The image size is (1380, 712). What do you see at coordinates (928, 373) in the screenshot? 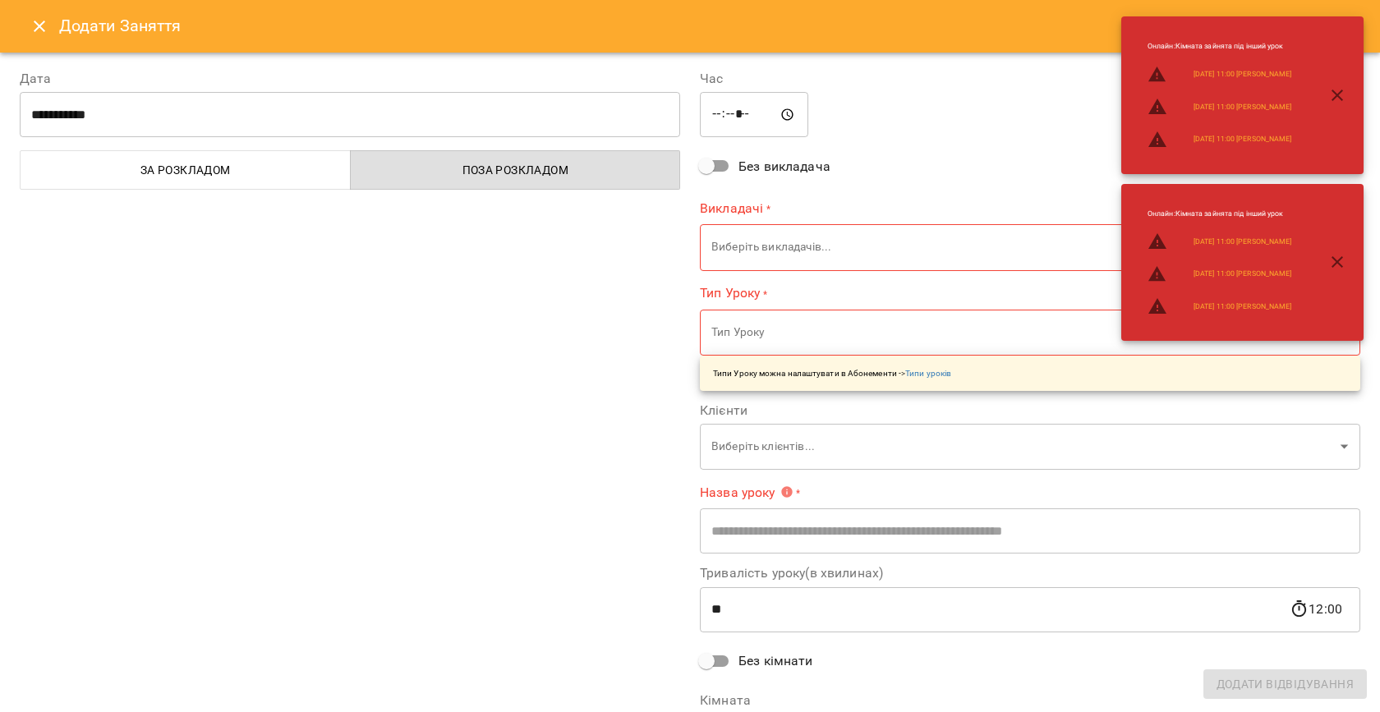
I see `a: Типи уроків` at bounding box center [928, 373].